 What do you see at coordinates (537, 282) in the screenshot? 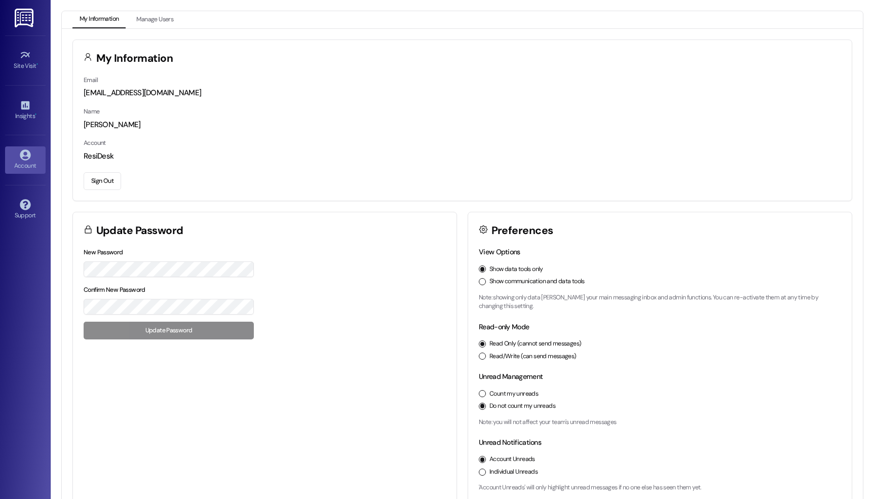
I see `label: Show communication and data tools` at bounding box center [537, 282].